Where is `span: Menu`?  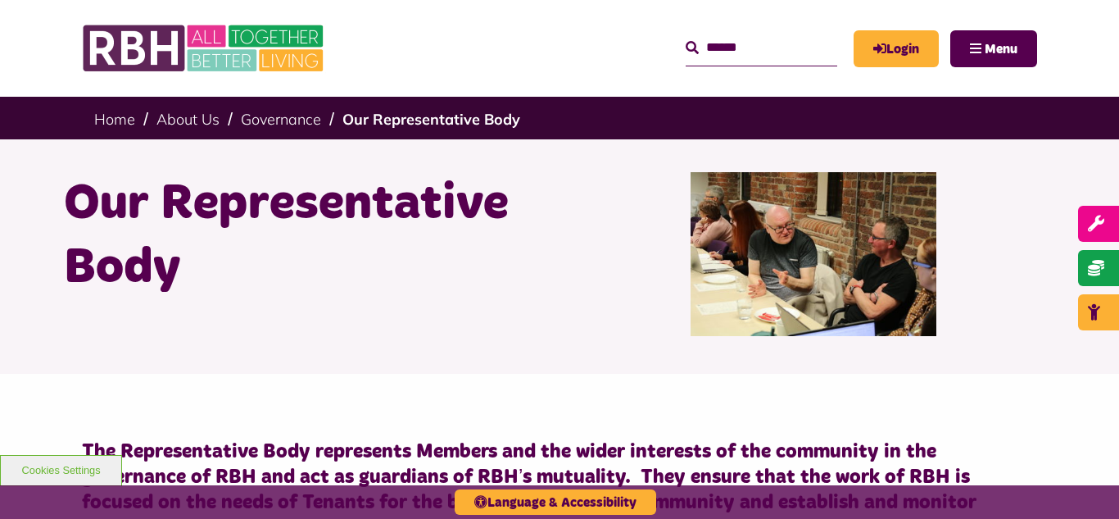
span: Menu is located at coordinates (1001, 49).